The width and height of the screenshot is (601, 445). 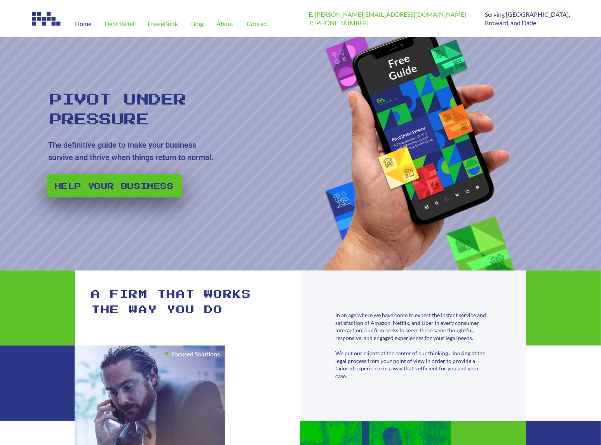 I want to click on span: Contact, so click(x=258, y=24).